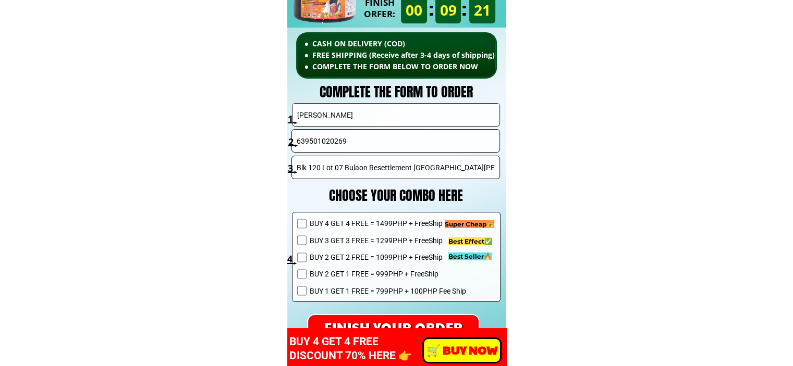  I want to click on input: Full Address* ( Province - City - Barangay ), so click(395, 167).